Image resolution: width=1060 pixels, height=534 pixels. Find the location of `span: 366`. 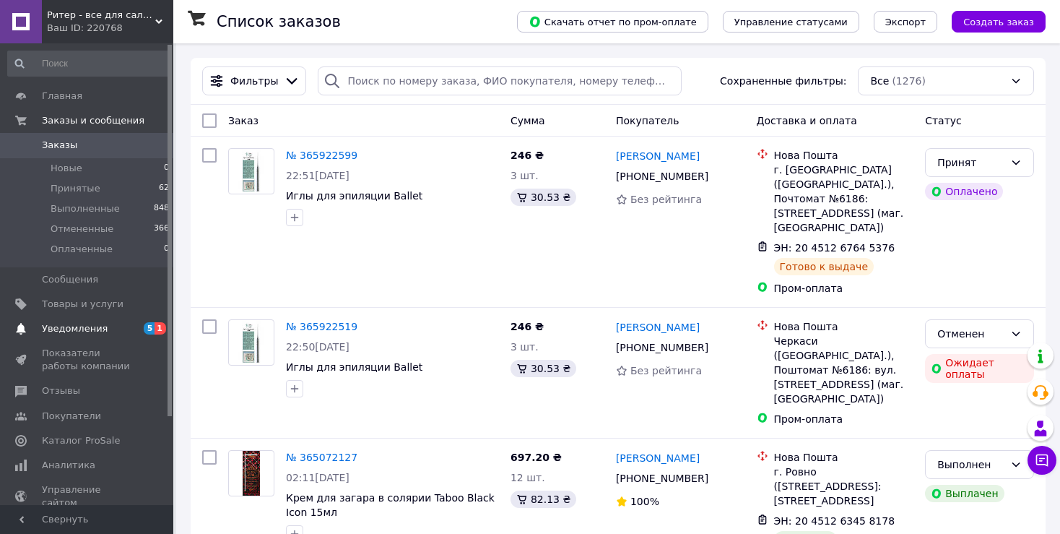

span: 366 is located at coordinates (161, 229).